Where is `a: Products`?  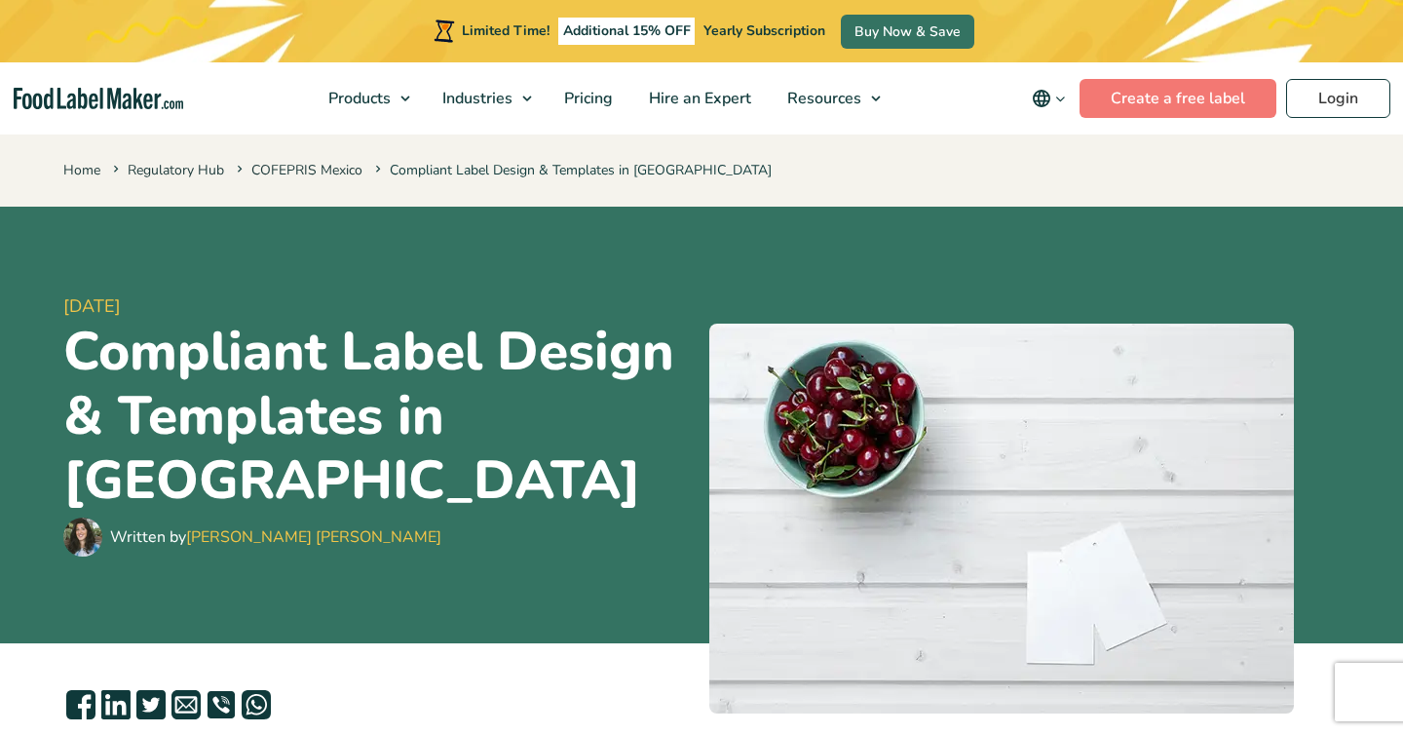 a: Products is located at coordinates (365, 98).